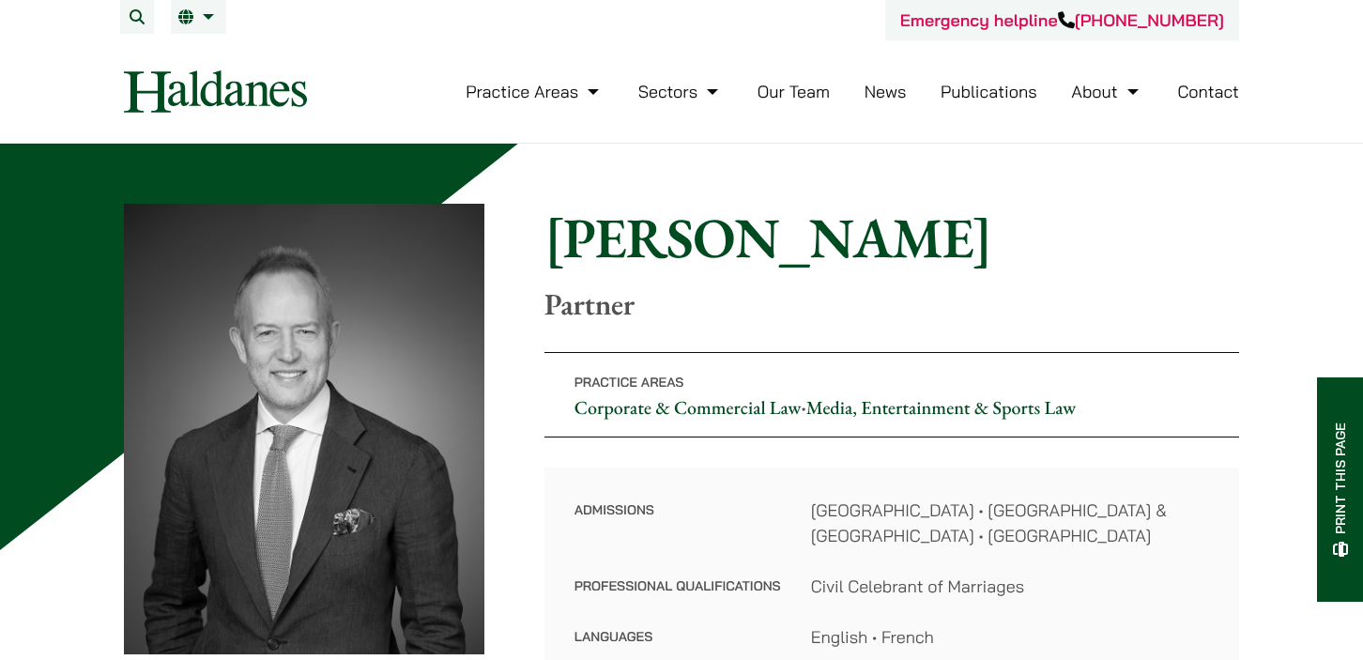  I want to click on a: Our Team, so click(793, 91).